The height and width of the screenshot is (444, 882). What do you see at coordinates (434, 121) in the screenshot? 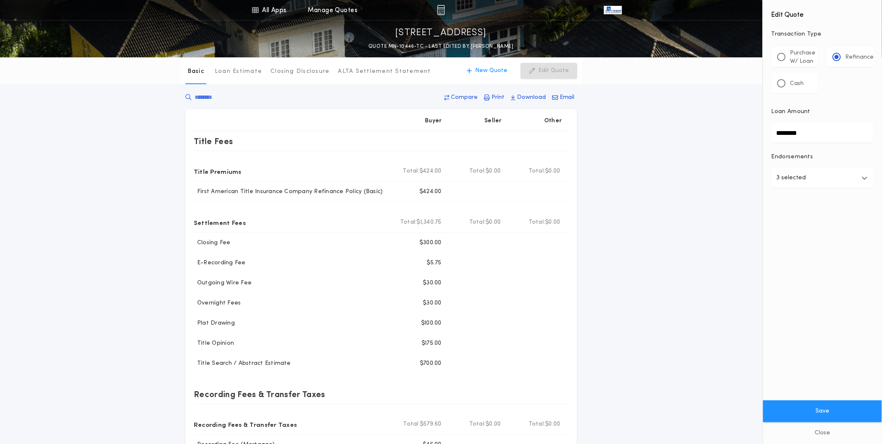
I see `p: Buyer` at bounding box center [434, 121].